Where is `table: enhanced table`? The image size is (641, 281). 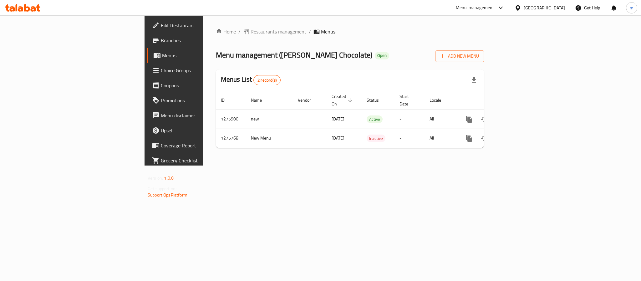
table: enhanced table is located at coordinates (371, 119).